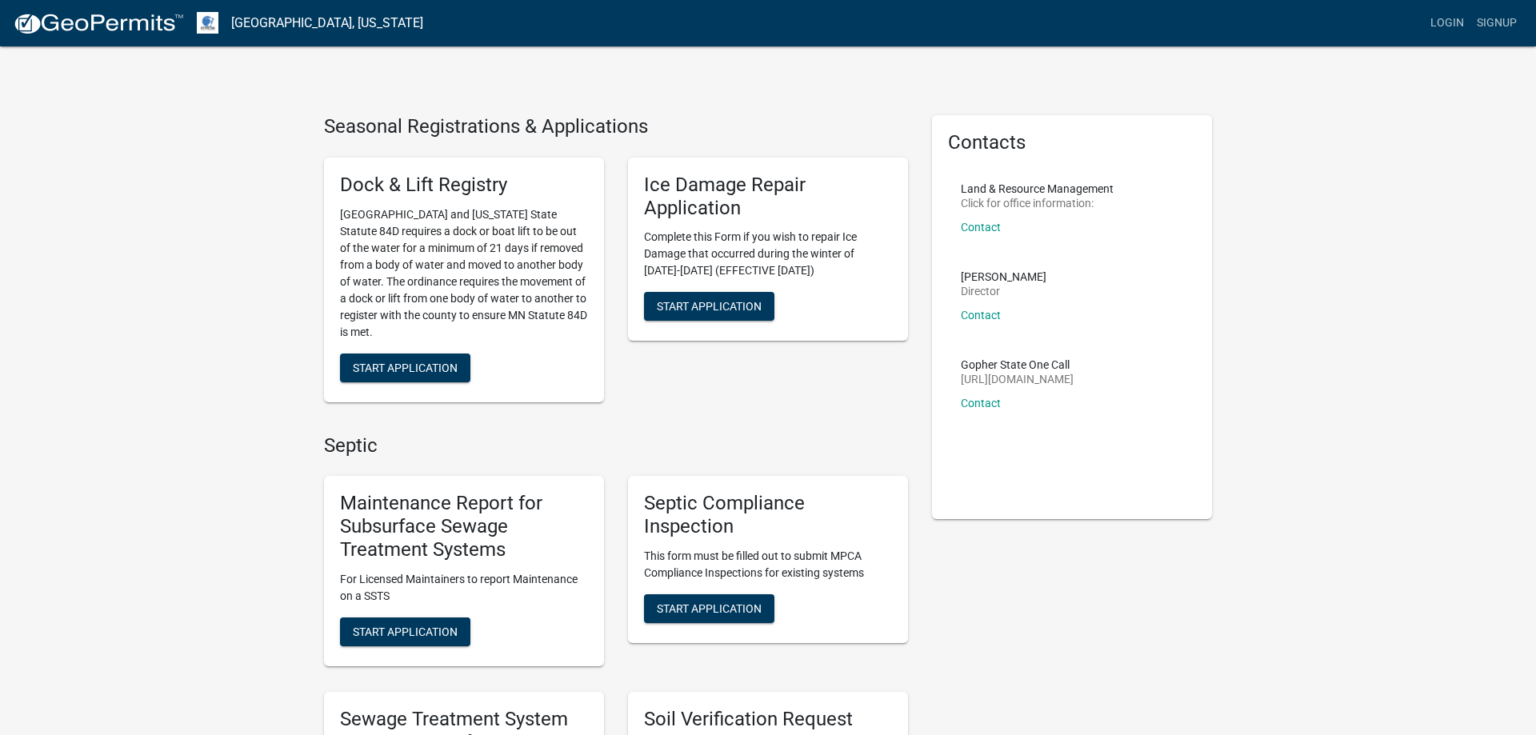 Image resolution: width=1536 pixels, height=735 pixels. Describe the element at coordinates (1037, 203) in the screenshot. I see `p: Click for office information:` at that location.